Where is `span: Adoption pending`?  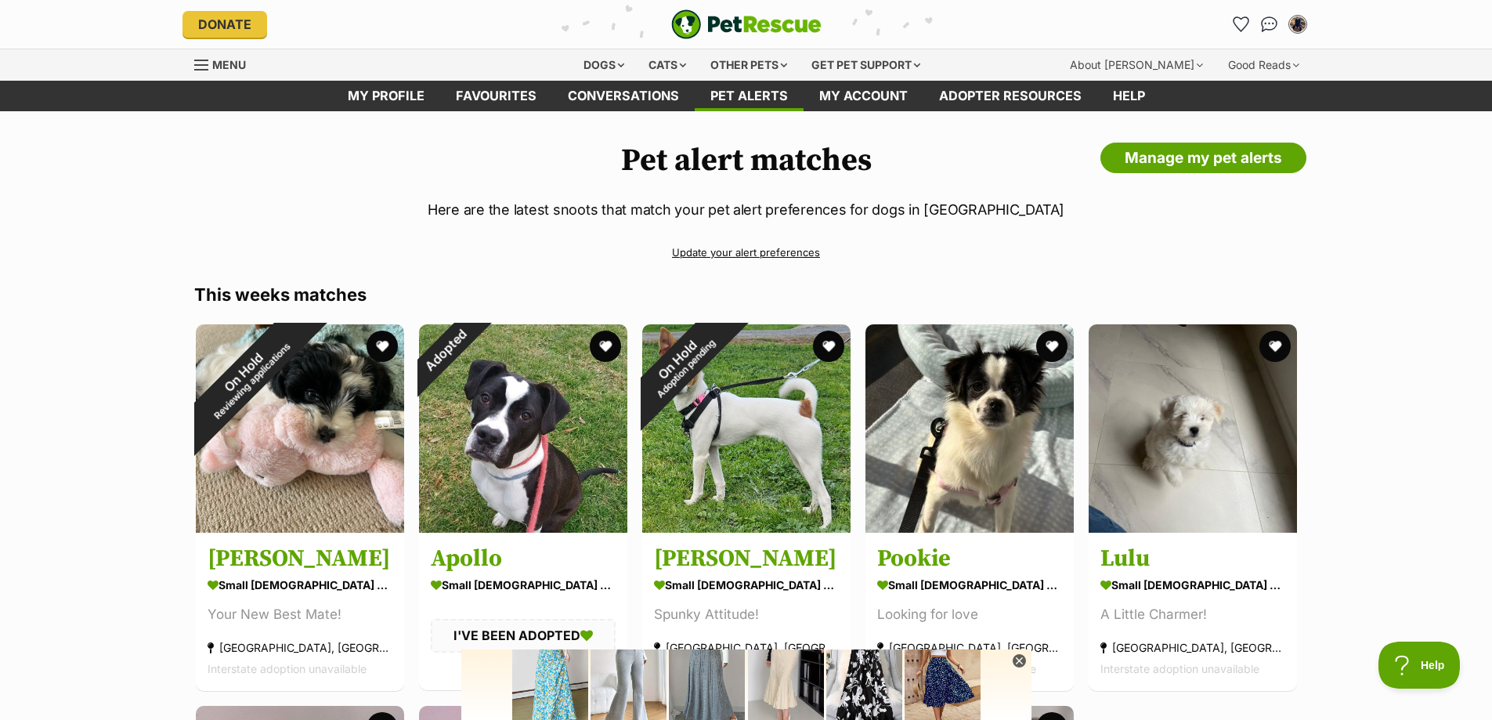 span: Adoption pending is located at coordinates (686, 368).